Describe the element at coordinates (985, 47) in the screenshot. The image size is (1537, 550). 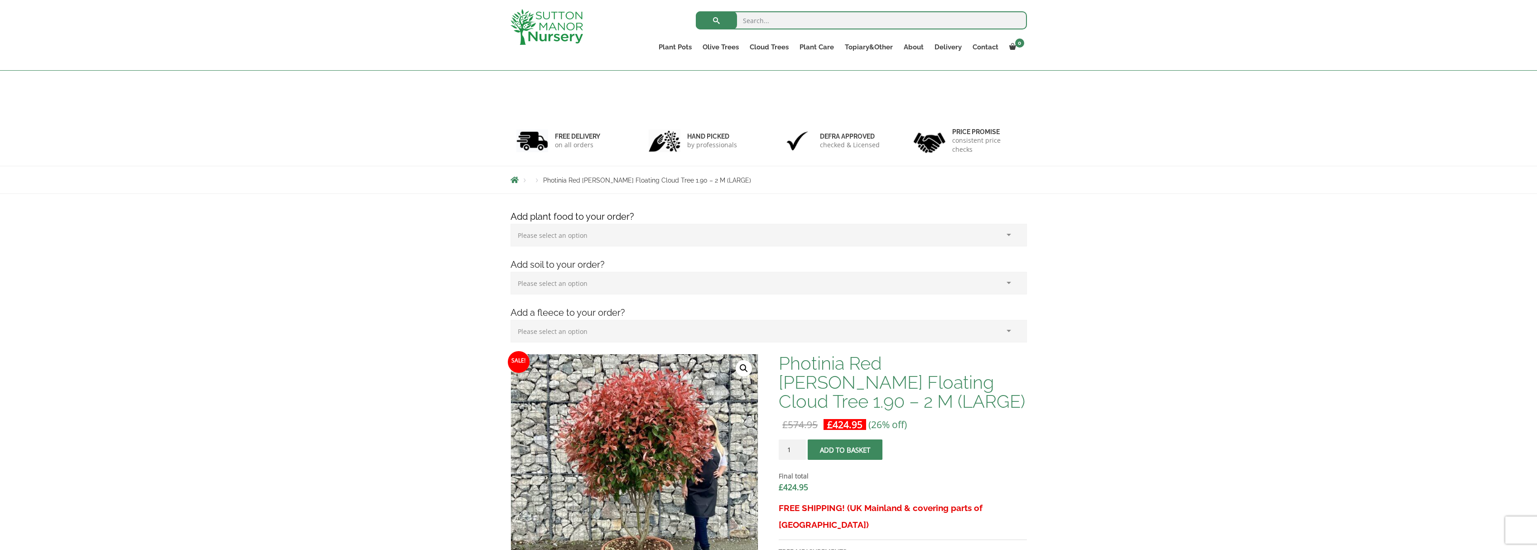
I see `a: Contact` at that location.